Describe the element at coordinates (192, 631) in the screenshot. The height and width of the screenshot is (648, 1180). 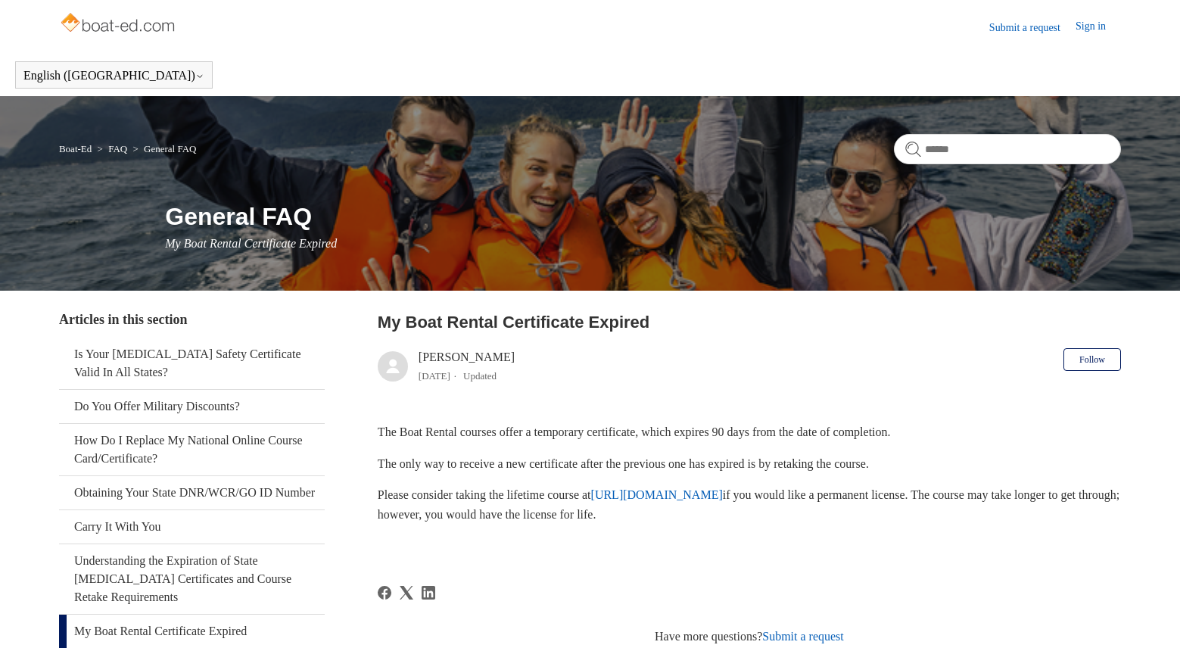
I see `a: My Boat Rental Certificate Expired` at that location.